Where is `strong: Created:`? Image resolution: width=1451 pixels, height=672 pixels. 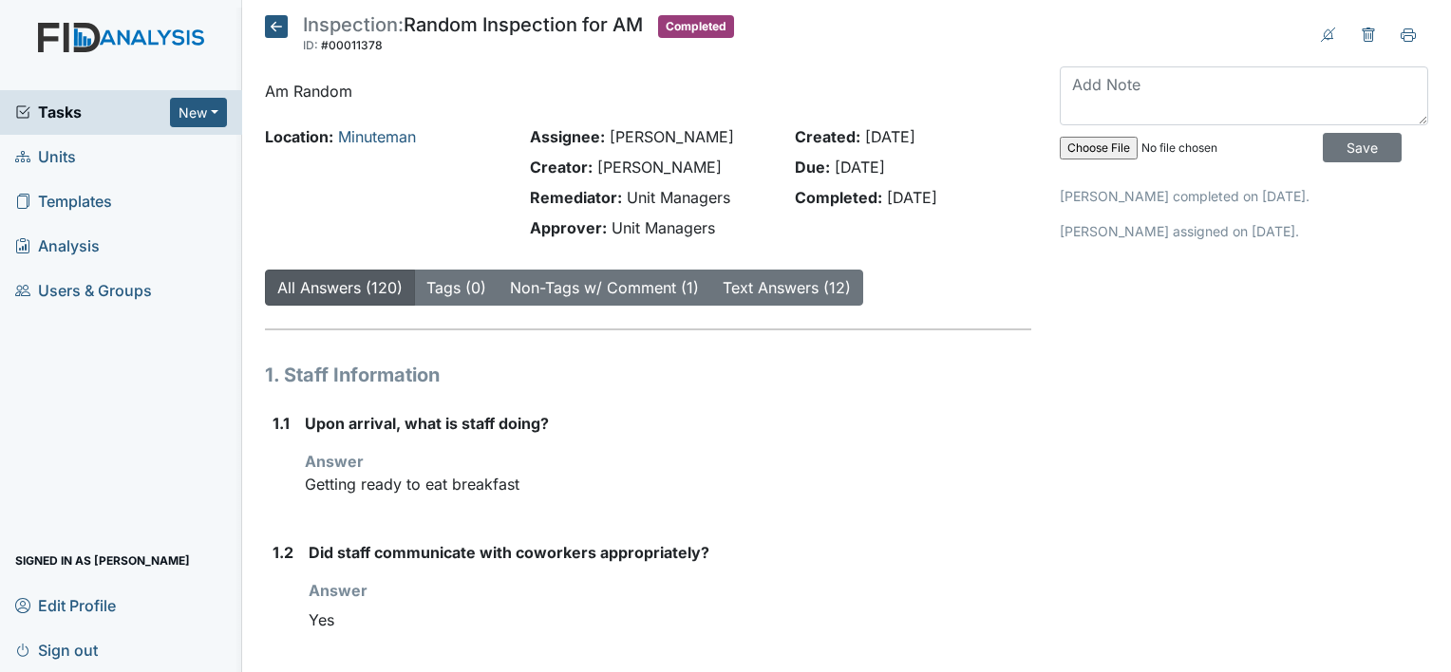 strong: Created: is located at coordinates (827, 137).